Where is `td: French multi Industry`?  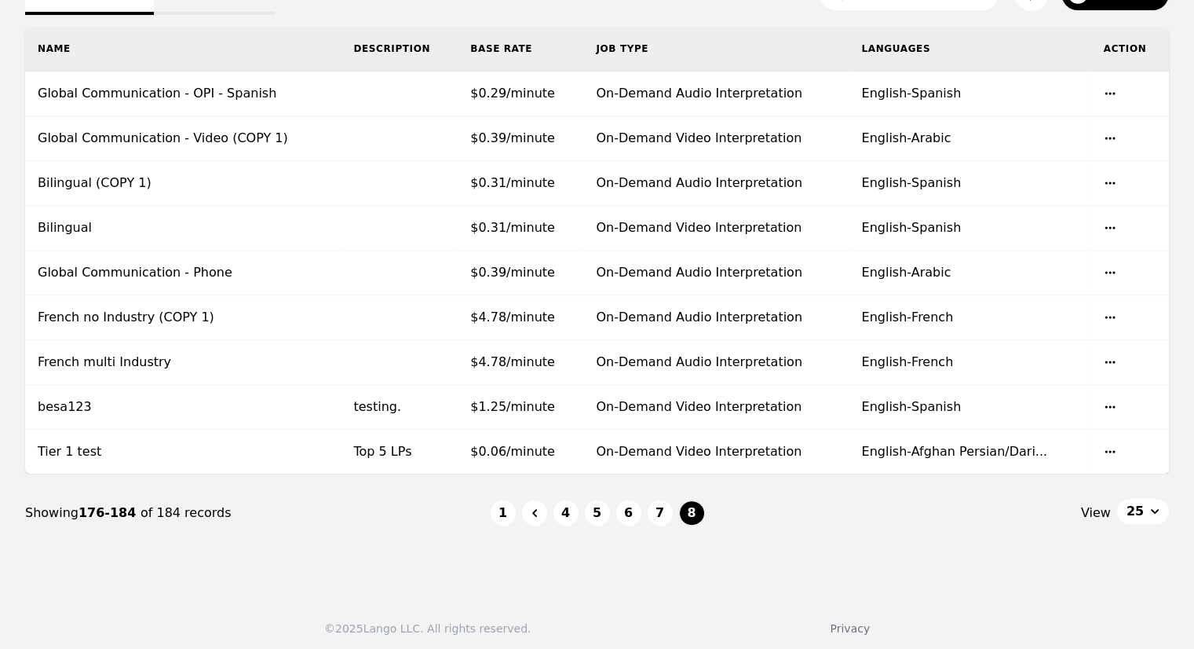
td: French multi Industry is located at coordinates (183, 362).